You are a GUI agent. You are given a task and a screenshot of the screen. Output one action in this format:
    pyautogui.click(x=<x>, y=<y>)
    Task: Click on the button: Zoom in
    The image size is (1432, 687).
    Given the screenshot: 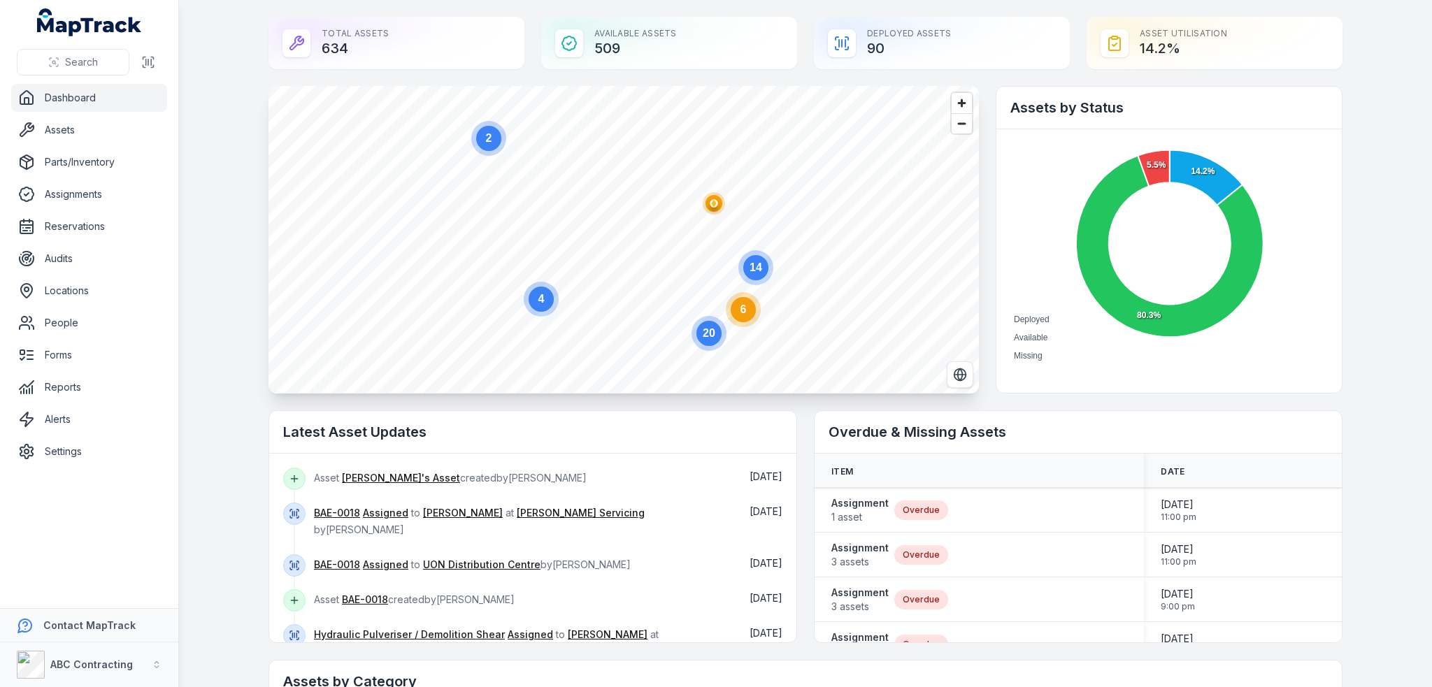 What is the action you would take?
    pyautogui.click(x=961, y=103)
    